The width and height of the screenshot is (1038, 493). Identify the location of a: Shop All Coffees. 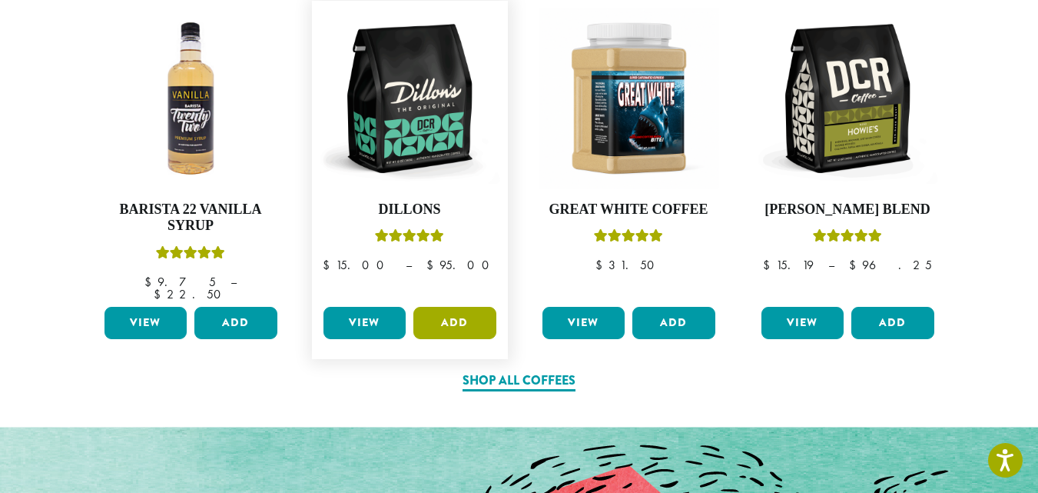
(519, 381).